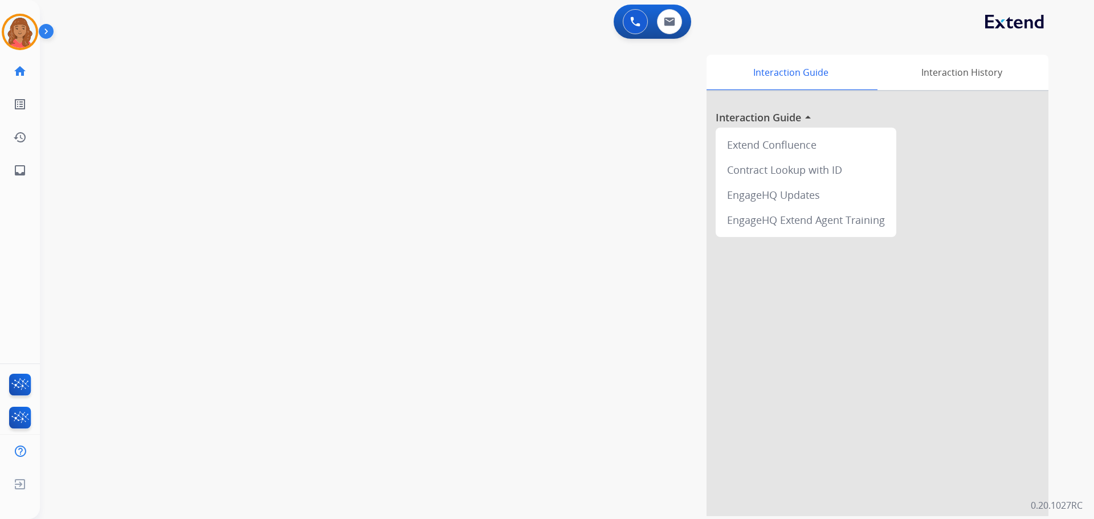 The width and height of the screenshot is (1094, 519). Describe the element at coordinates (806, 170) in the screenshot. I see `div: Contract Lookup with ID` at that location.